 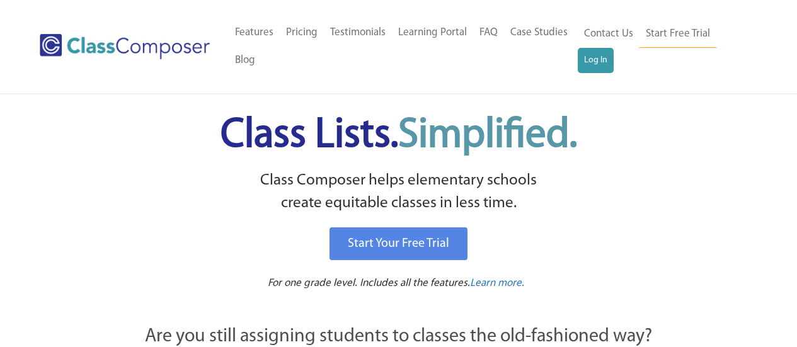 I want to click on a: Testimonials, so click(x=358, y=33).